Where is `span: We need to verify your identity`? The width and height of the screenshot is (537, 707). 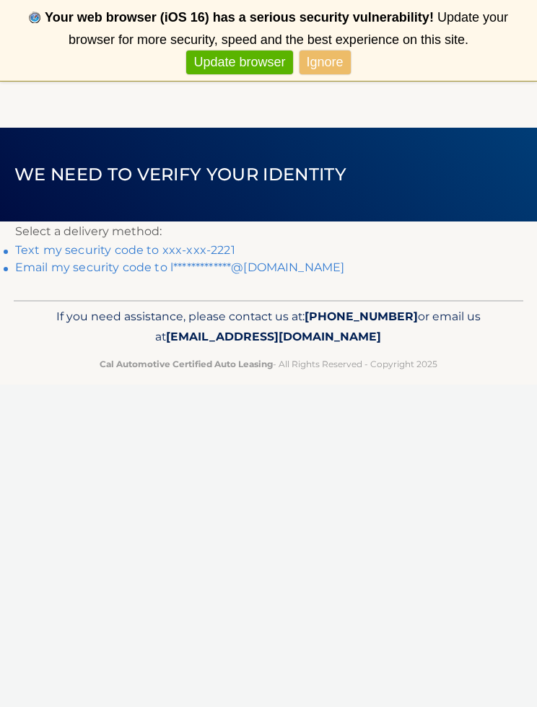 span: We need to verify your identity is located at coordinates (180, 174).